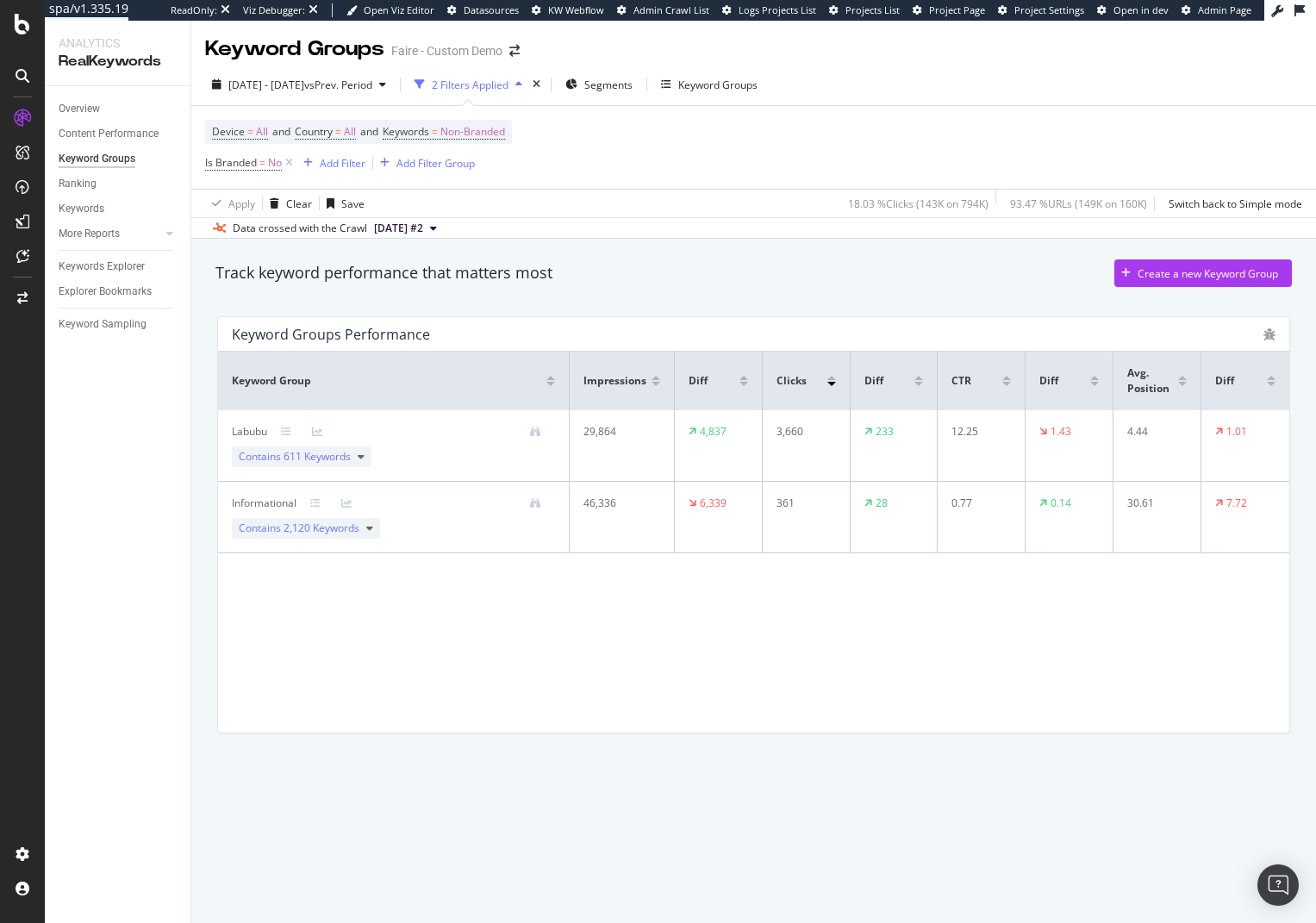 This screenshot has width=1316, height=923. Describe the element at coordinates (242, 203) in the screenshot. I see `div: Apply` at that location.